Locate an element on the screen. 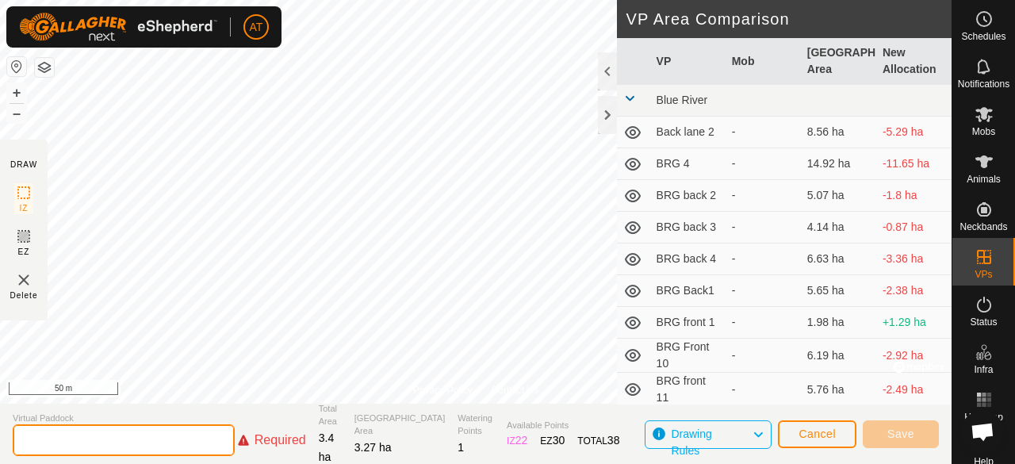 Image resolution: width=1015 pixels, height=464 pixels. button: Map Layers is located at coordinates (44, 67).